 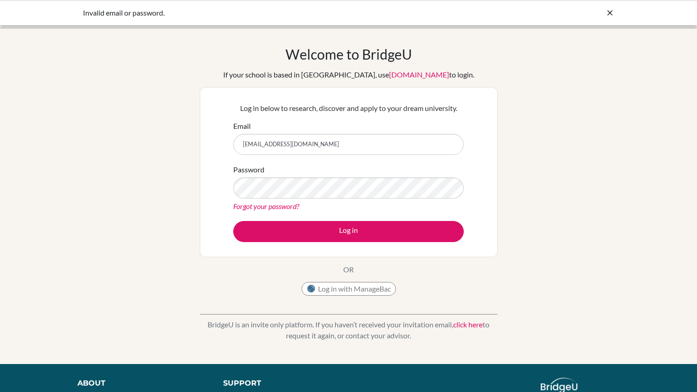 I want to click on button: Log in with ManageBac, so click(x=349, y=289).